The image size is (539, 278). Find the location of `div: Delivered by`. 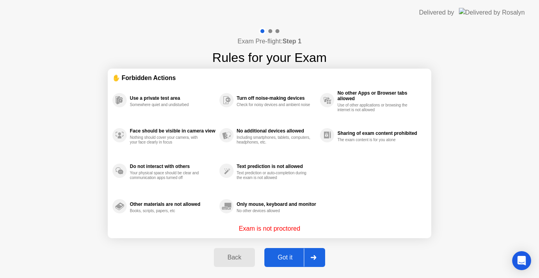

div: Delivered by is located at coordinates (436, 13).